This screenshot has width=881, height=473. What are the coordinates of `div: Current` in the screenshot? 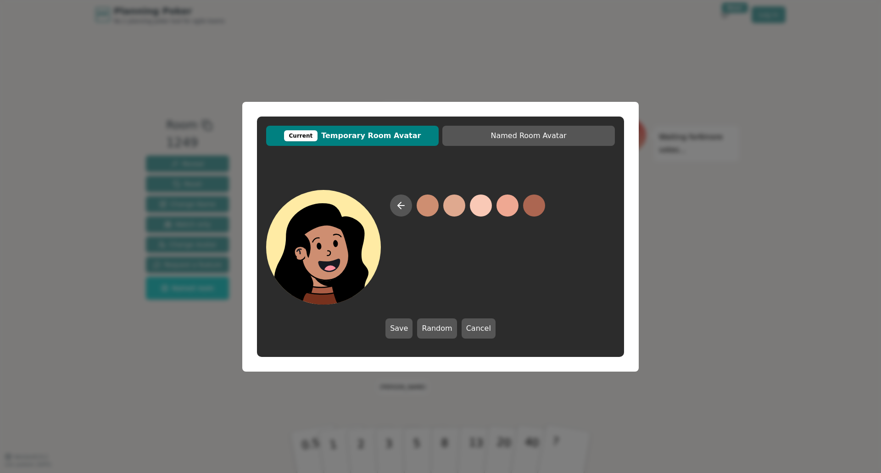 It's located at (301, 136).